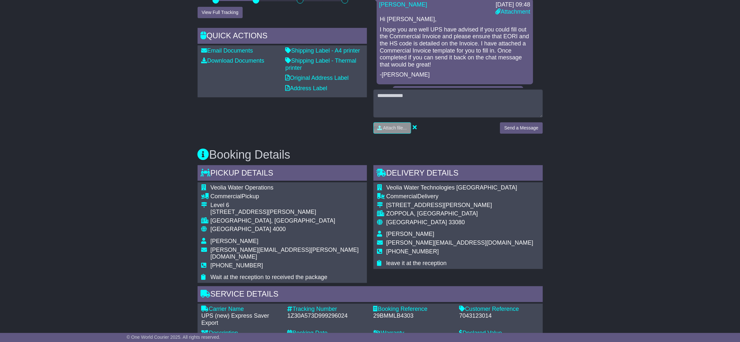 The image size is (740, 342). Describe the element at coordinates (460, 197) in the screenshot. I see `div: Delivery` at that location.